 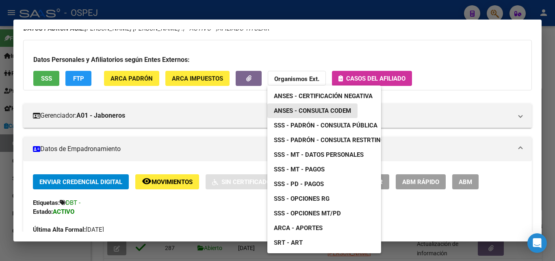 What do you see at coordinates (307, 213) in the screenshot?
I see `span: SSS - Opciones MT/PD` at bounding box center [307, 213].